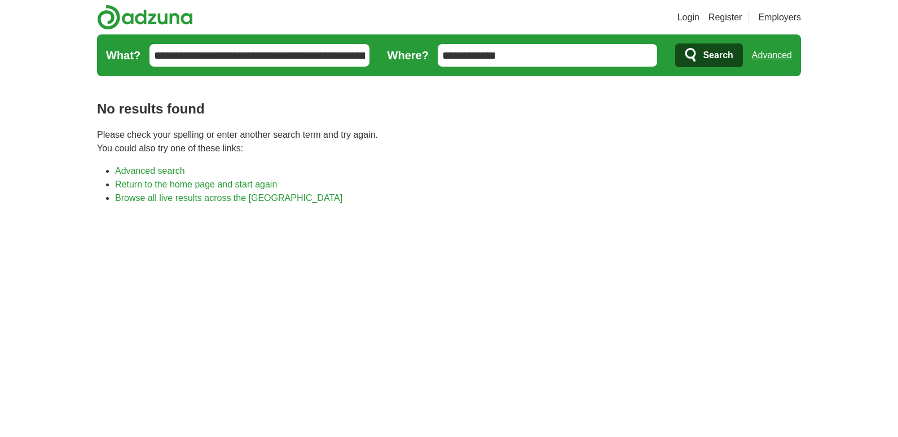 This screenshot has height=437, width=898. I want to click on a: Advanced search, so click(150, 170).